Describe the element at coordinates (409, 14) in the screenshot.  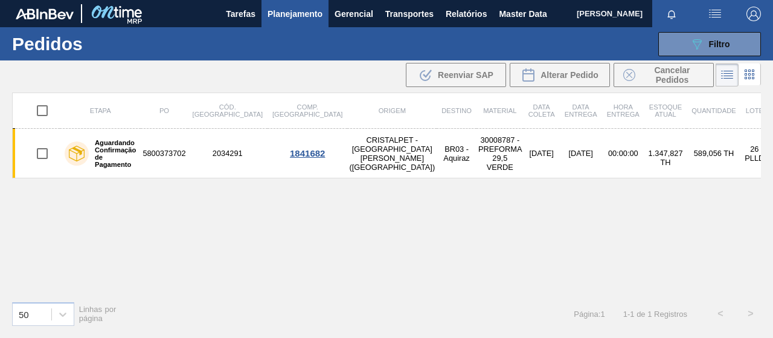
I see `span: Transportes` at that location.